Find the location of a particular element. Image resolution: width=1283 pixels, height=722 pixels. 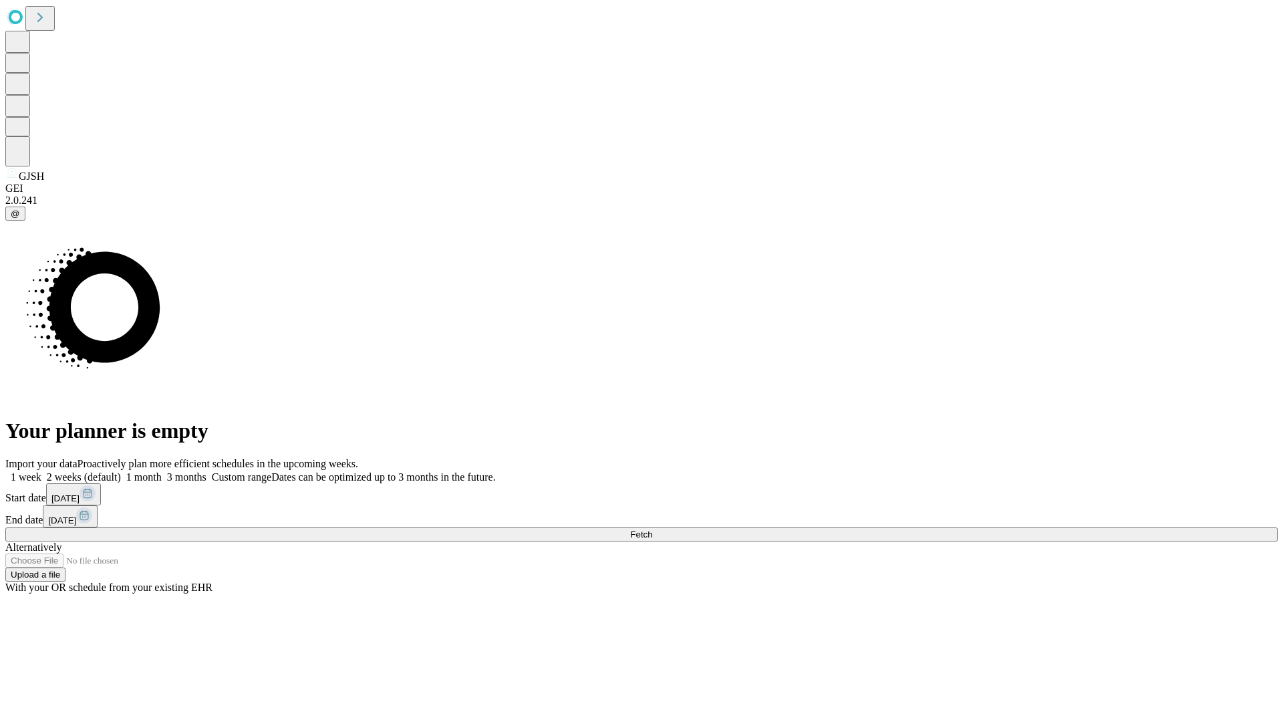

span: GJSH is located at coordinates (31, 176).